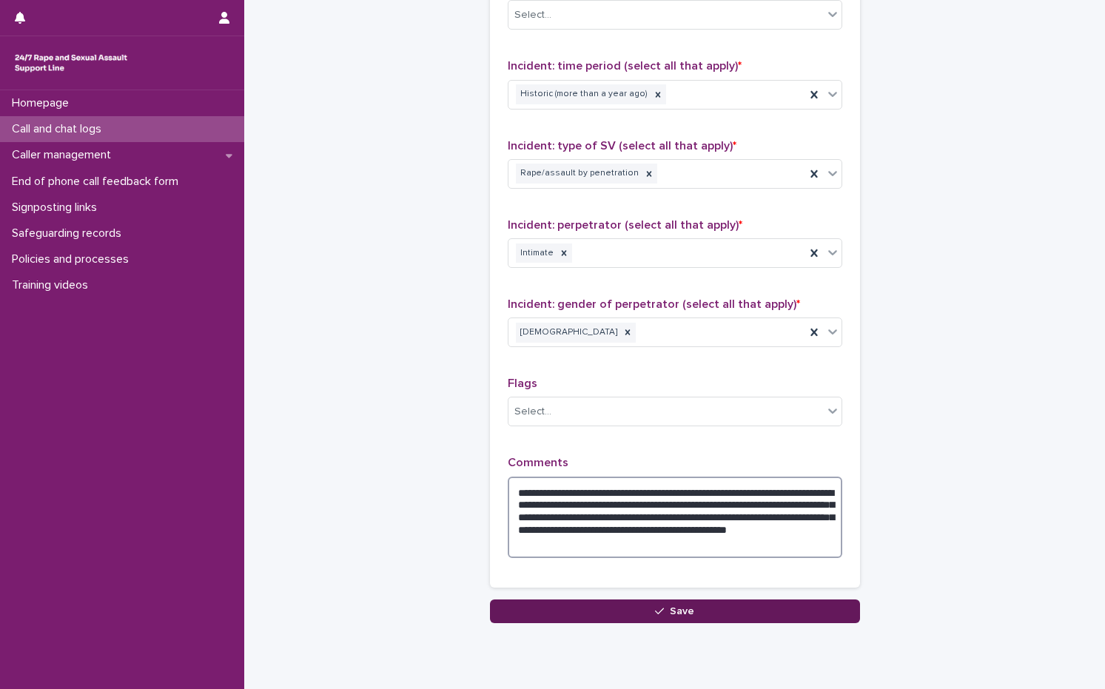  What do you see at coordinates (682, 612) in the screenshot?
I see `span: Save` at bounding box center [682, 612].